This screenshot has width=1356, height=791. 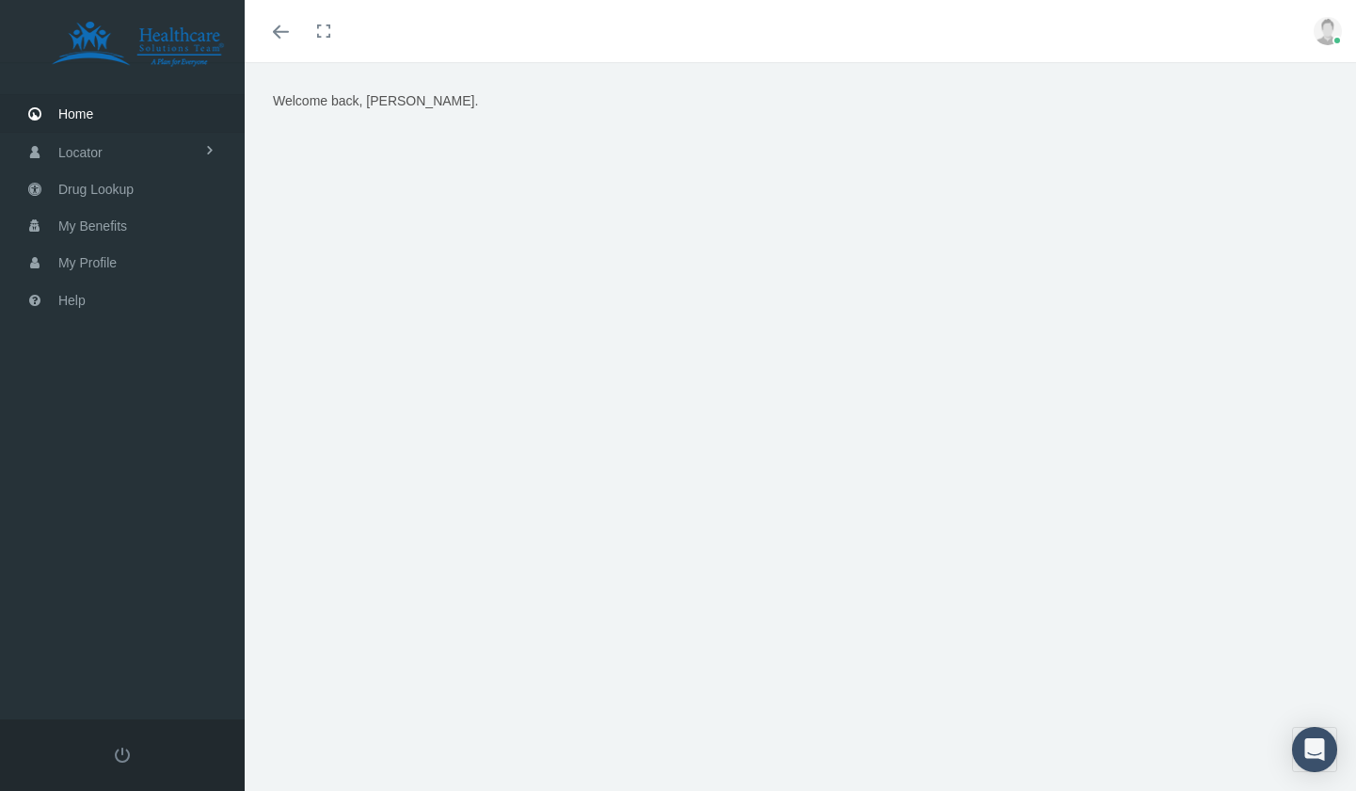 What do you see at coordinates (1315, 749) in the screenshot?
I see `div: Open Intercom Messenger` at bounding box center [1315, 749].